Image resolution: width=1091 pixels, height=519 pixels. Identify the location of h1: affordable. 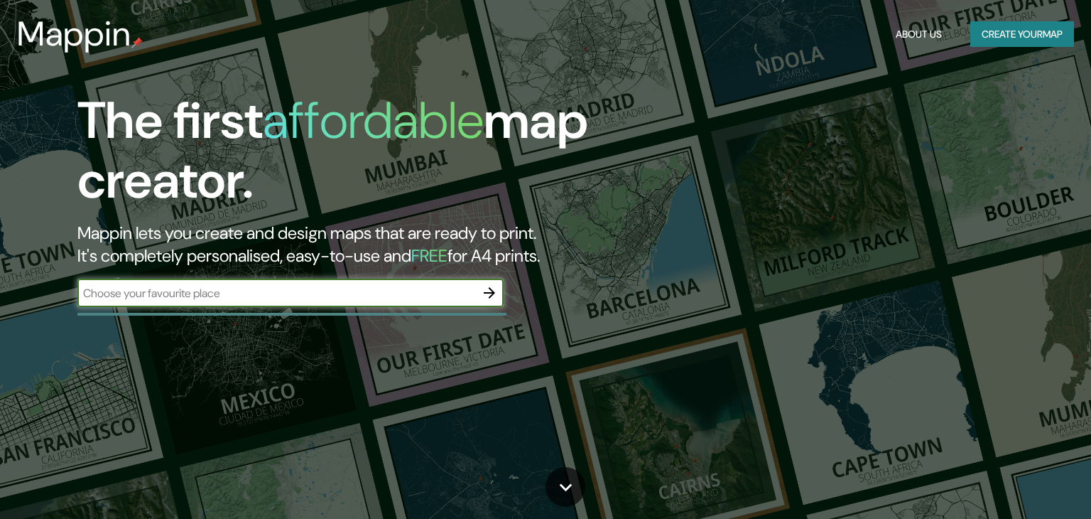
(373, 120).